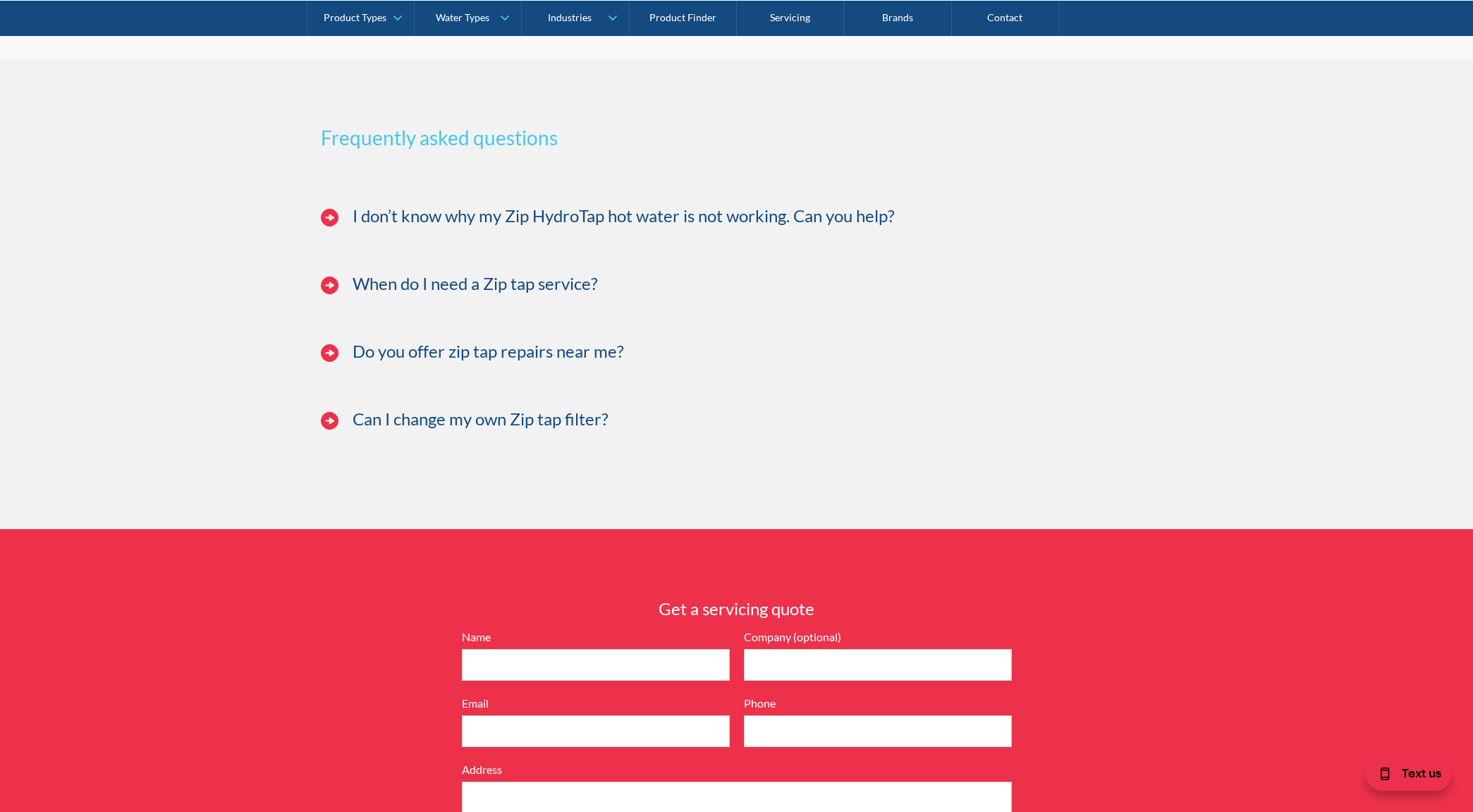 Image resolution: width=1473 pixels, height=812 pixels. What do you see at coordinates (488, 352) in the screenshot?
I see `h3: Do you offer zip tap repairs near me?` at bounding box center [488, 352].